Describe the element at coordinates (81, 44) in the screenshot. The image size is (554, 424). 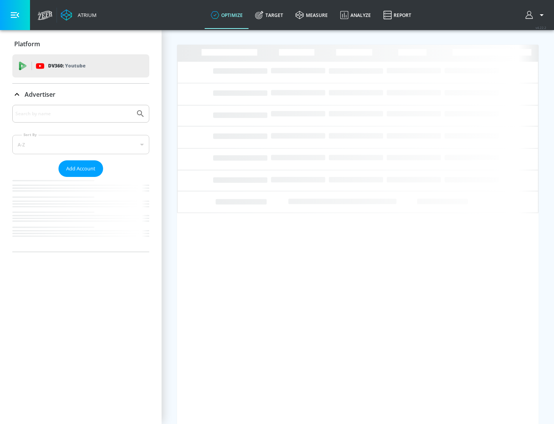
I see `div: Platform` at that location.